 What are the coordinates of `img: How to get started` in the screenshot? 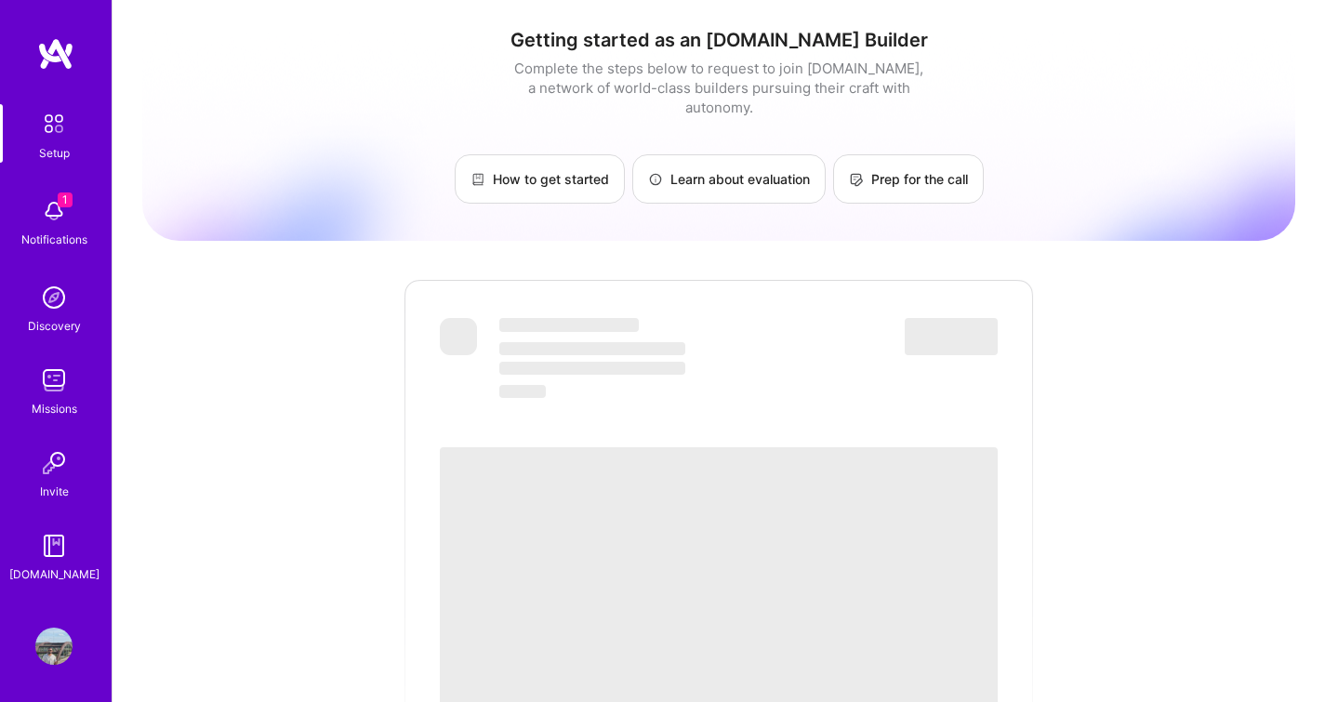 It's located at (478, 179).